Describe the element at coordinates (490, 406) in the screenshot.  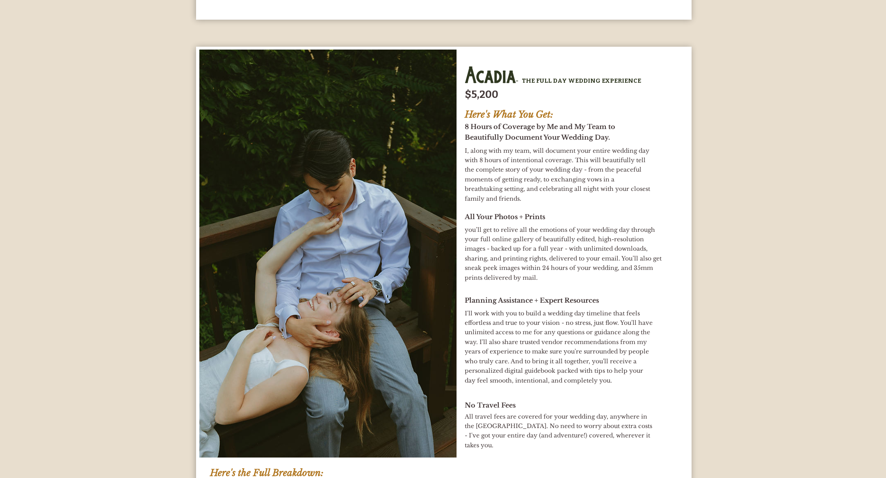
I see `span: No Travel Fees` at that location.